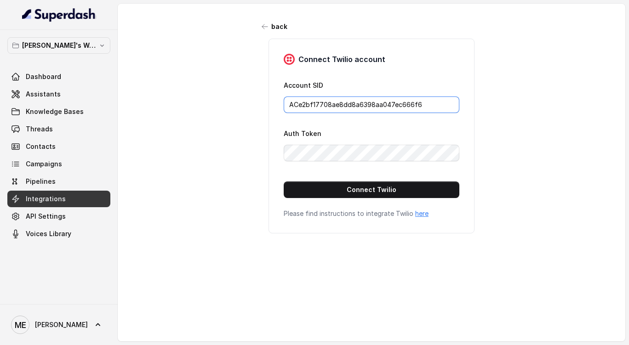 Image resolution: width=629 pixels, height=345 pixels. I want to click on a: API Settings, so click(59, 216).